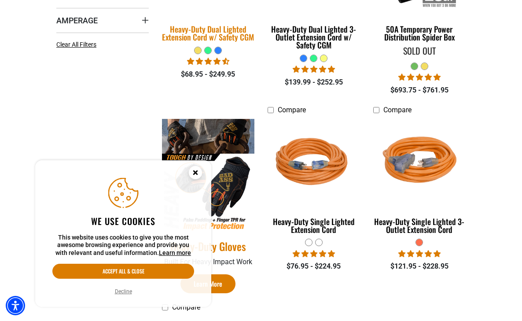 Image resolution: width=522 pixels, height=321 pixels. What do you see at coordinates (123, 221) in the screenshot?
I see `h2: We use cookies` at bounding box center [123, 221].